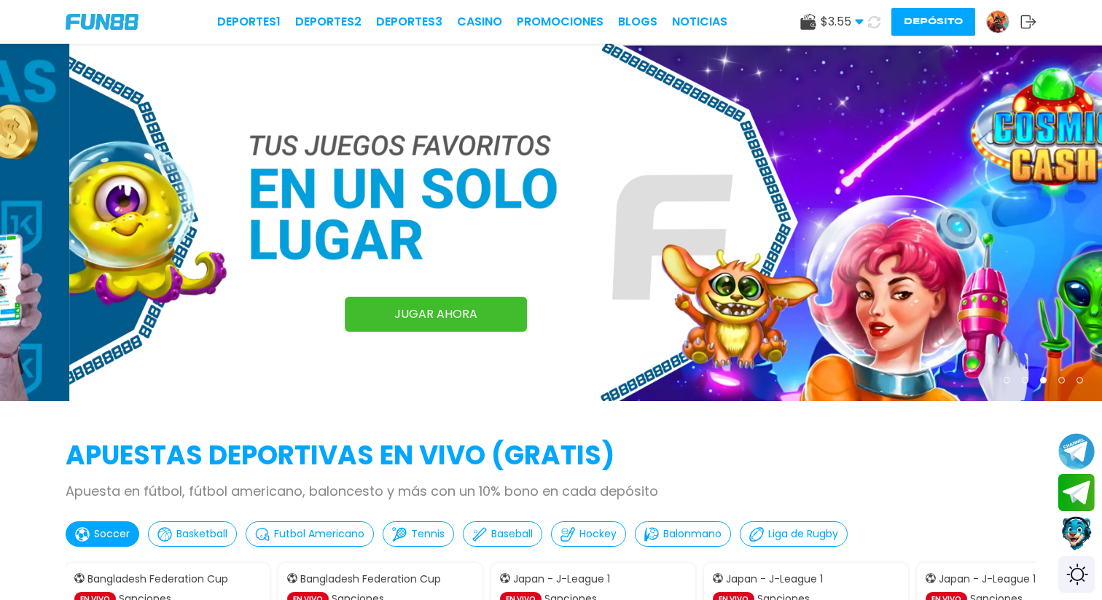 This screenshot has width=1102, height=600. I want to click on button: Join telegram, so click(1077, 493).